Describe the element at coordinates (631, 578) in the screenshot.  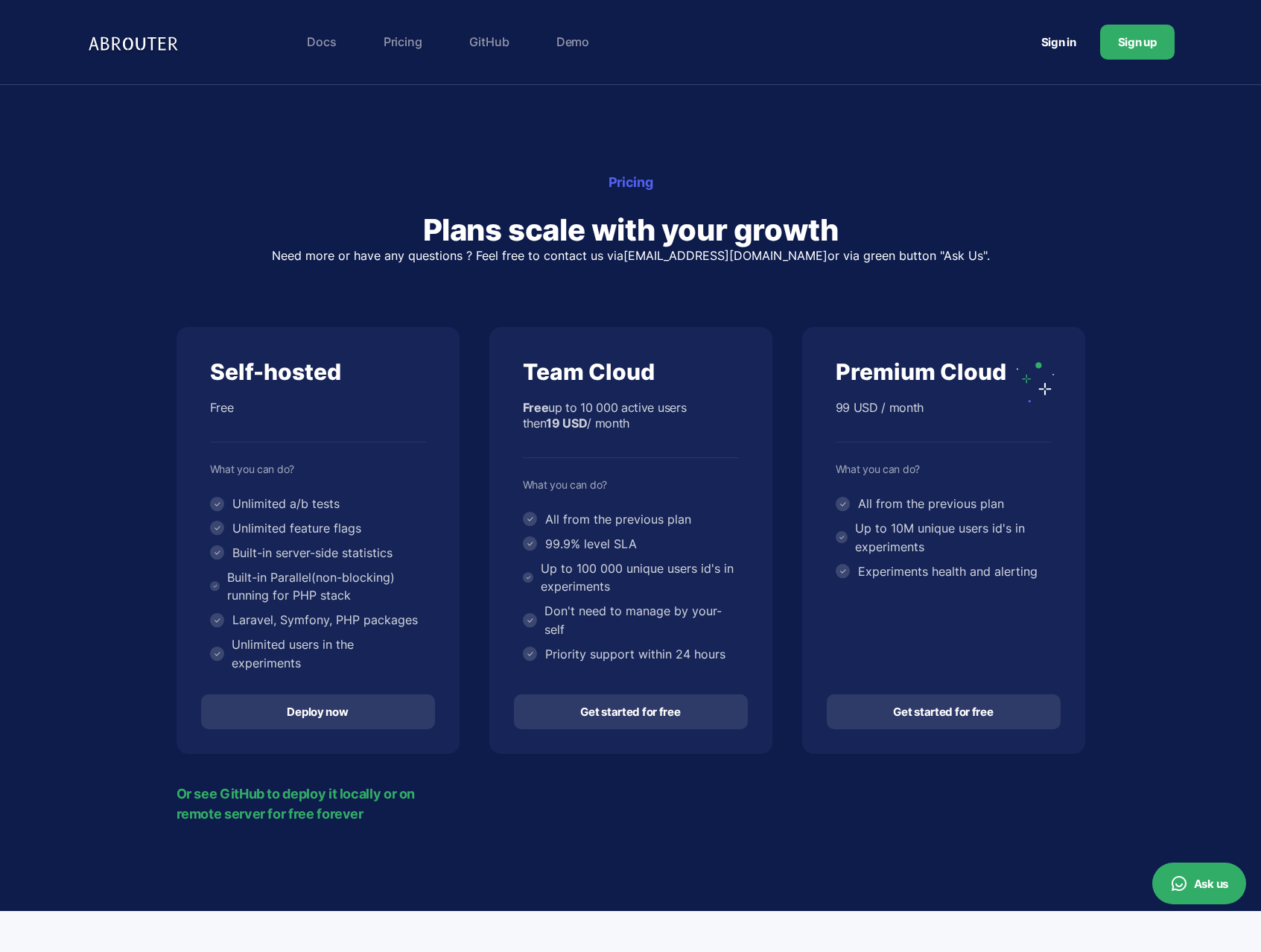
I see `li: Up to 100 000 unique users id's in experiments` at that location.